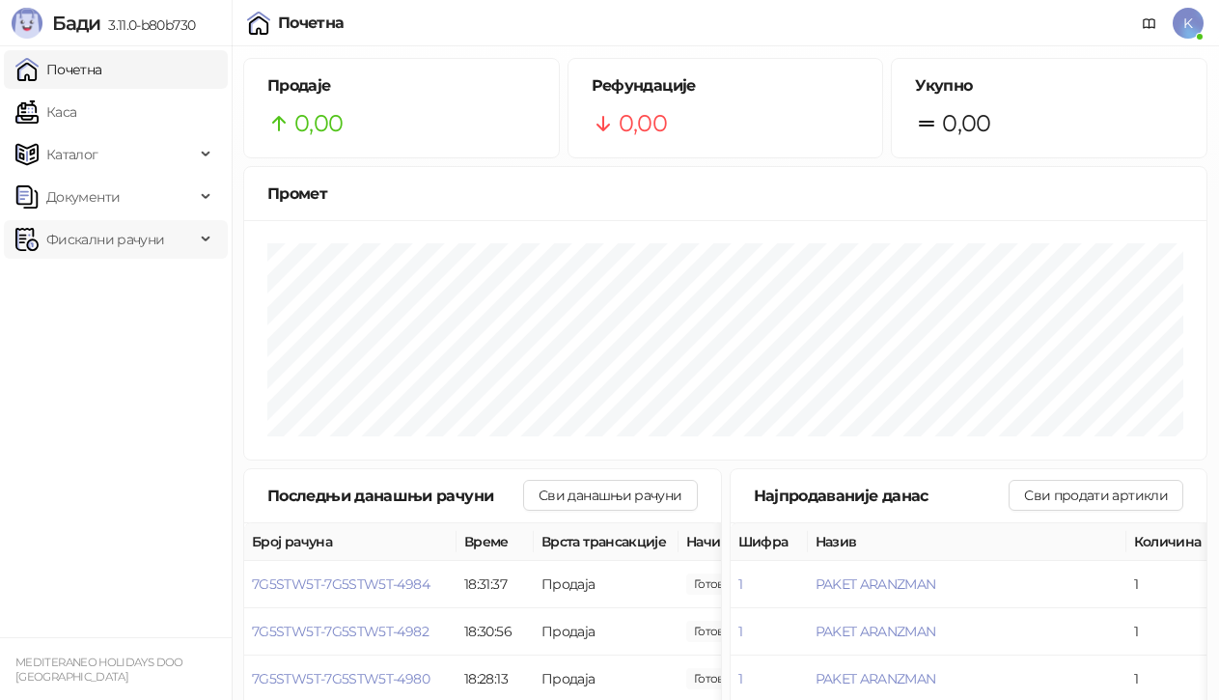 This screenshot has width=1219, height=700. What do you see at coordinates (725, 193) in the screenshot?
I see `div: Промет` at bounding box center [725, 193].